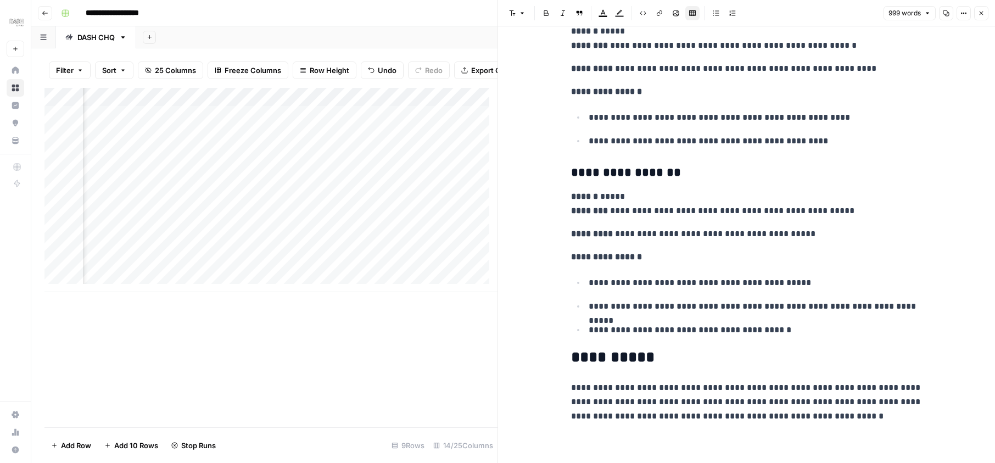  Describe the element at coordinates (131, 446) in the screenshot. I see `button: Add 10 Rows` at that location.